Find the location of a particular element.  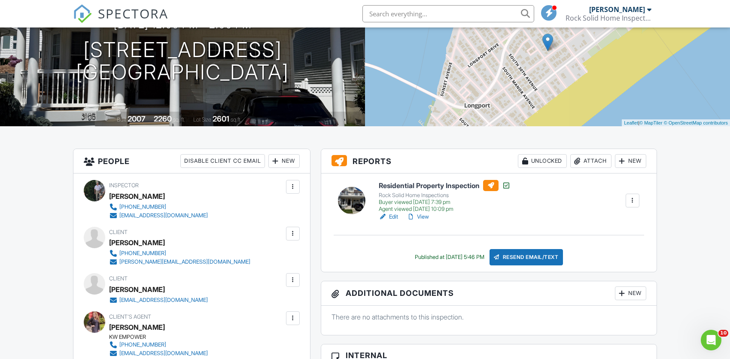

span: SPECTORA is located at coordinates (133, 13).